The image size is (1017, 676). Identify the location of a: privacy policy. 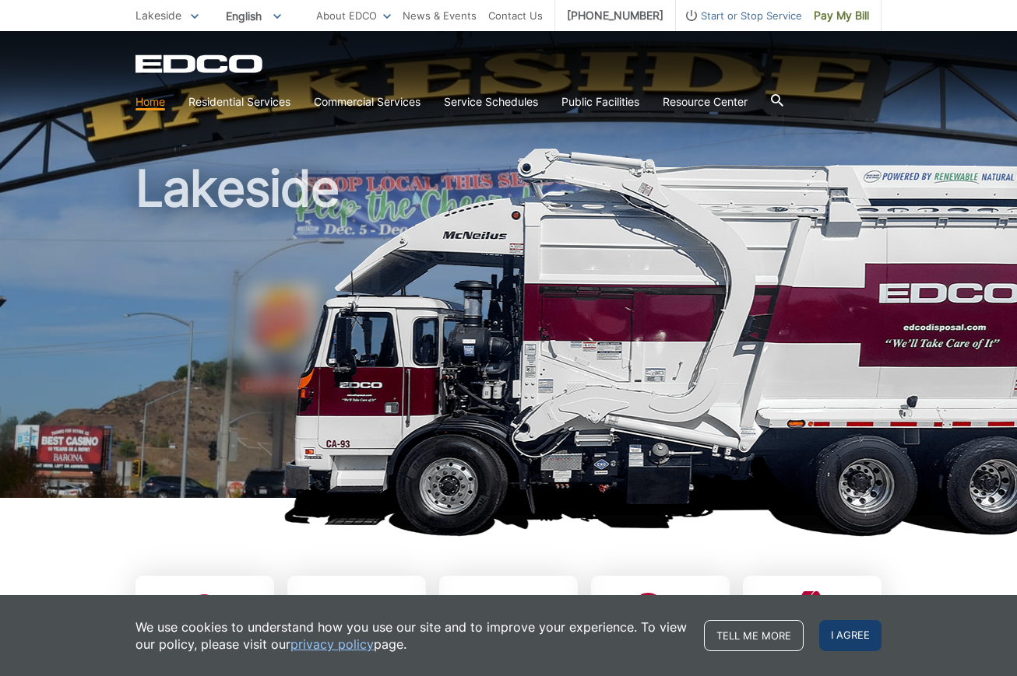
(332, 644).